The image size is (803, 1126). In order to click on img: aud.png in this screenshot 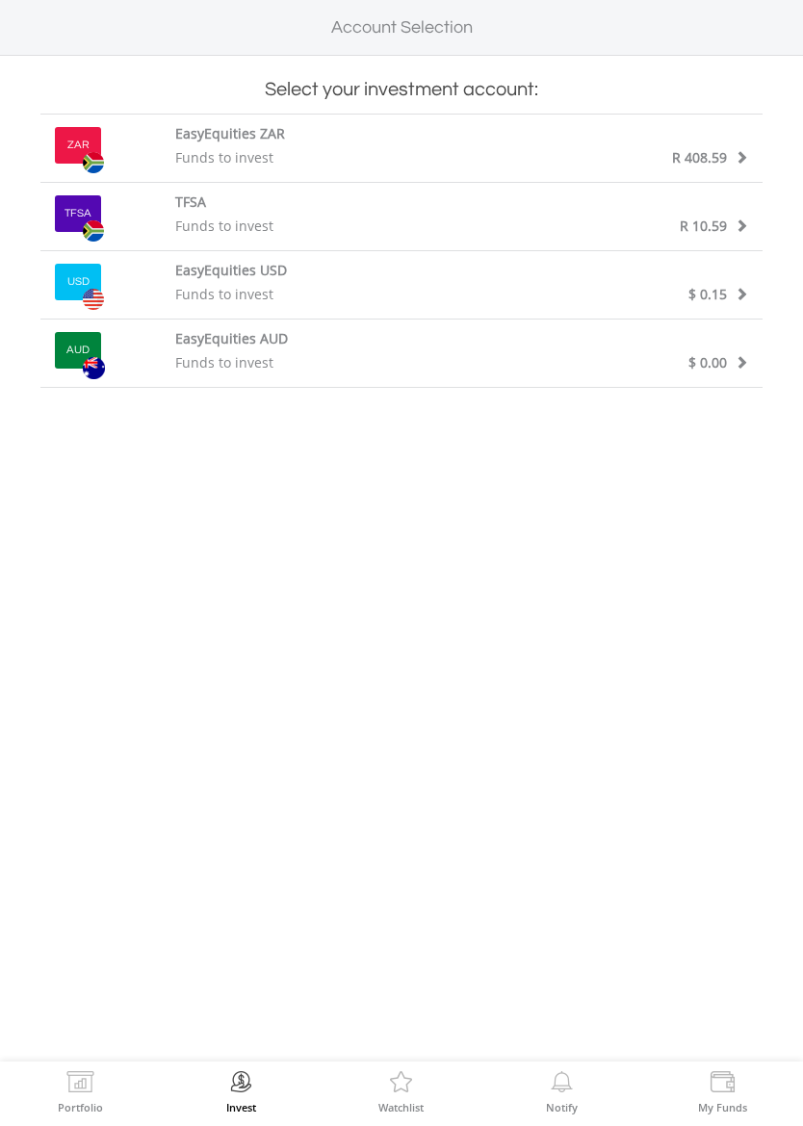, I will do `click(93, 368)`.